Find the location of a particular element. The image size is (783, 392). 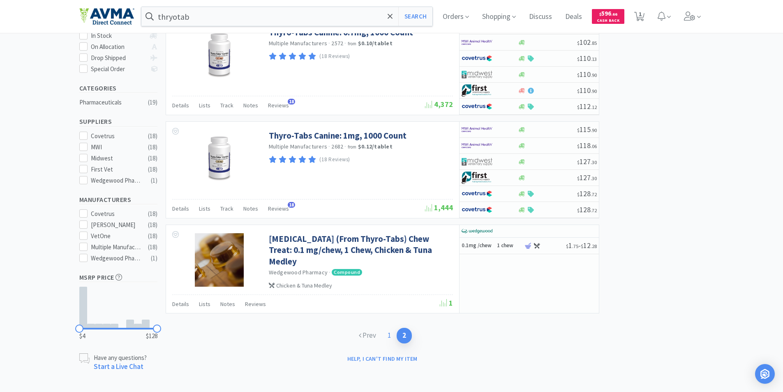

span: . 30 is located at coordinates (594, 162).